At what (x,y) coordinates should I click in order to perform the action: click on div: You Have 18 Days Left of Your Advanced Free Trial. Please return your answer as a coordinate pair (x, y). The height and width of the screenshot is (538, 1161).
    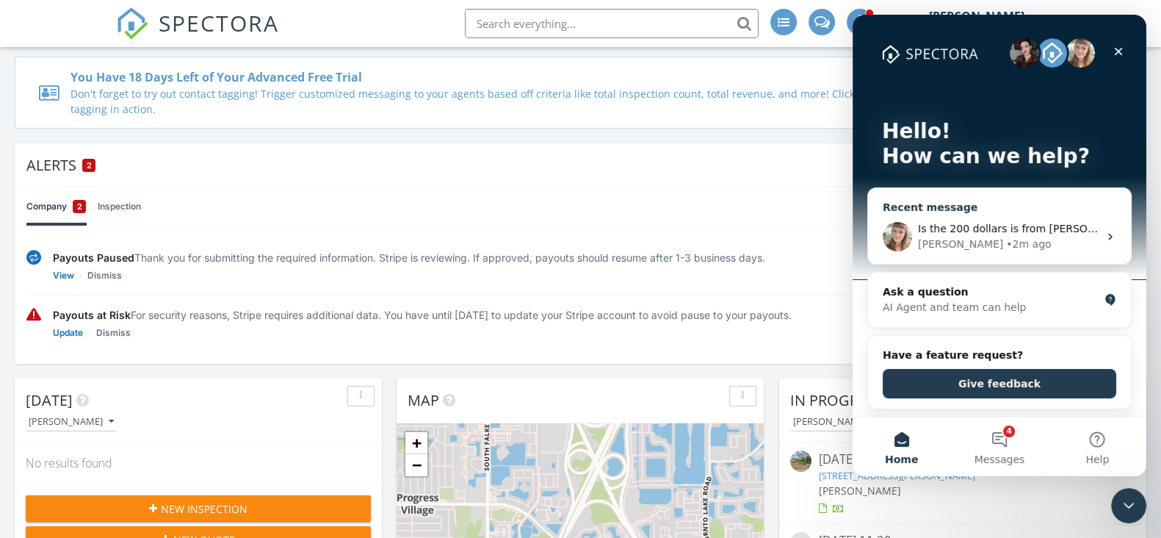
    Looking at the image, I should click on (509, 77).